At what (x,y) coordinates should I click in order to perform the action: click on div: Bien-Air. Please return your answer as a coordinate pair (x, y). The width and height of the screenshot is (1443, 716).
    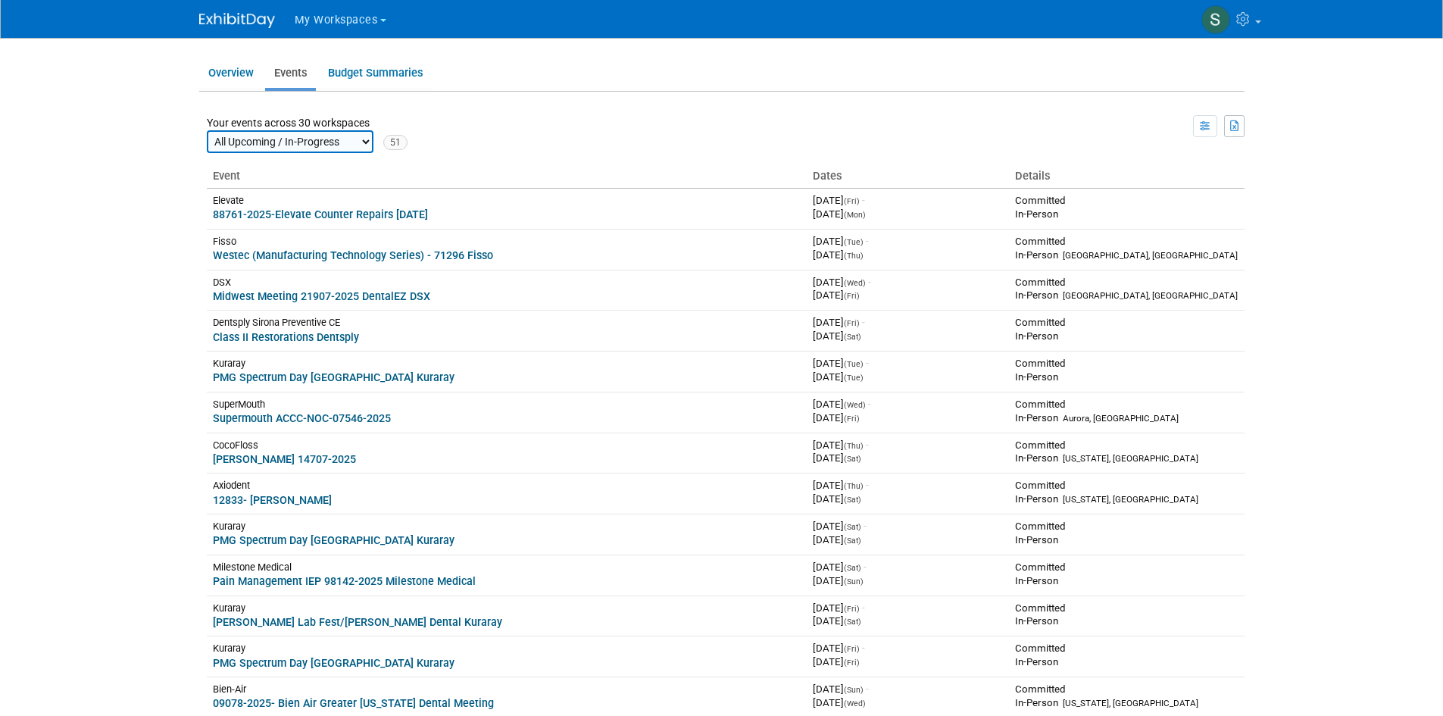
    Looking at the image, I should click on (507, 689).